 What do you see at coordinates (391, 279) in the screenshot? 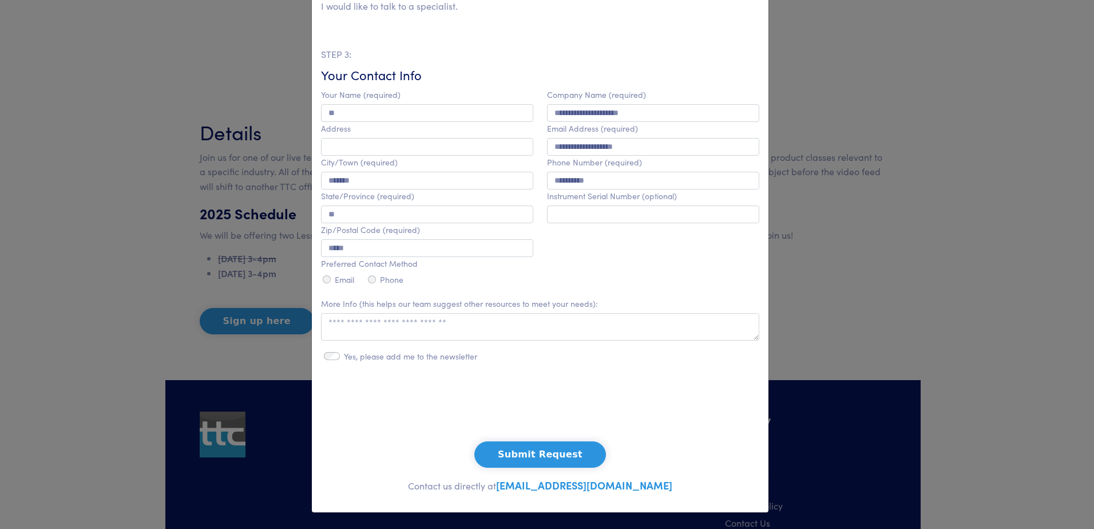
I see `label: Phone` at bounding box center [391, 279].